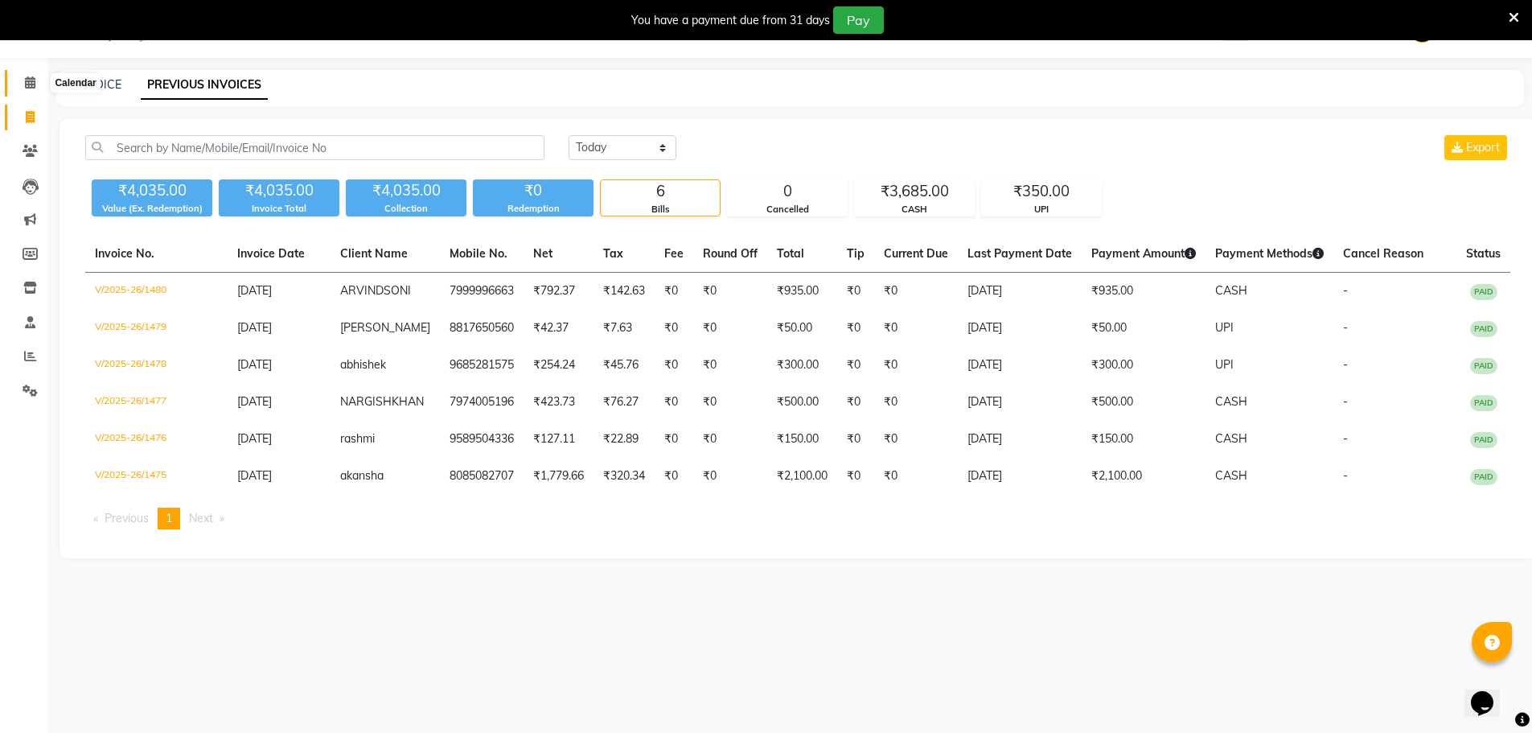 The height and width of the screenshot is (733, 1532). I want to click on span: Fee, so click(674, 253).